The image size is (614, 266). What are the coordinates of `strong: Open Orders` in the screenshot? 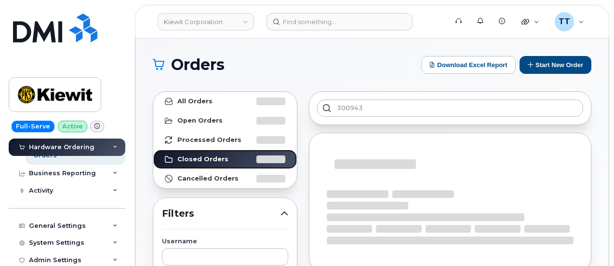 It's located at (200, 120).